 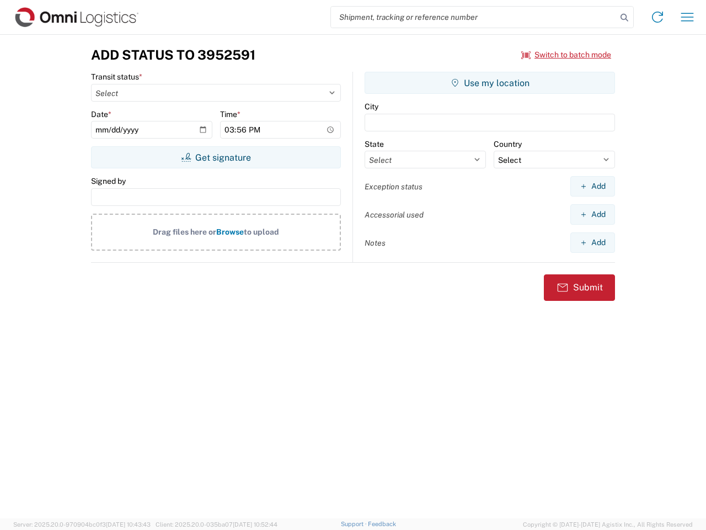 I want to click on a: Feedback, so click(x=382, y=523).